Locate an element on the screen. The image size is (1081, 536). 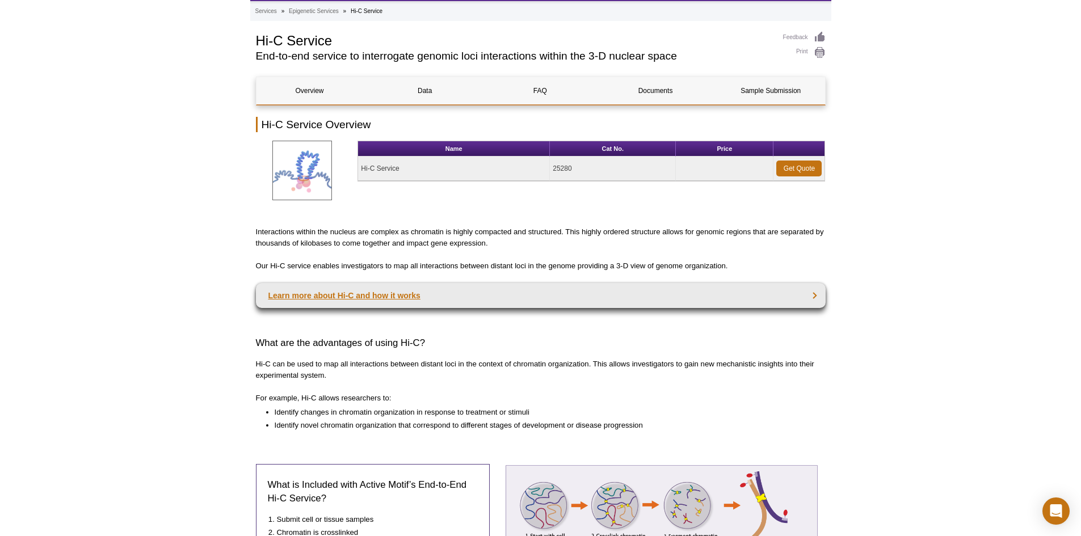
p: Interactions within the nucleus are complex as chromatin is highly compacted and structured. This... is located at coordinates (541, 238).